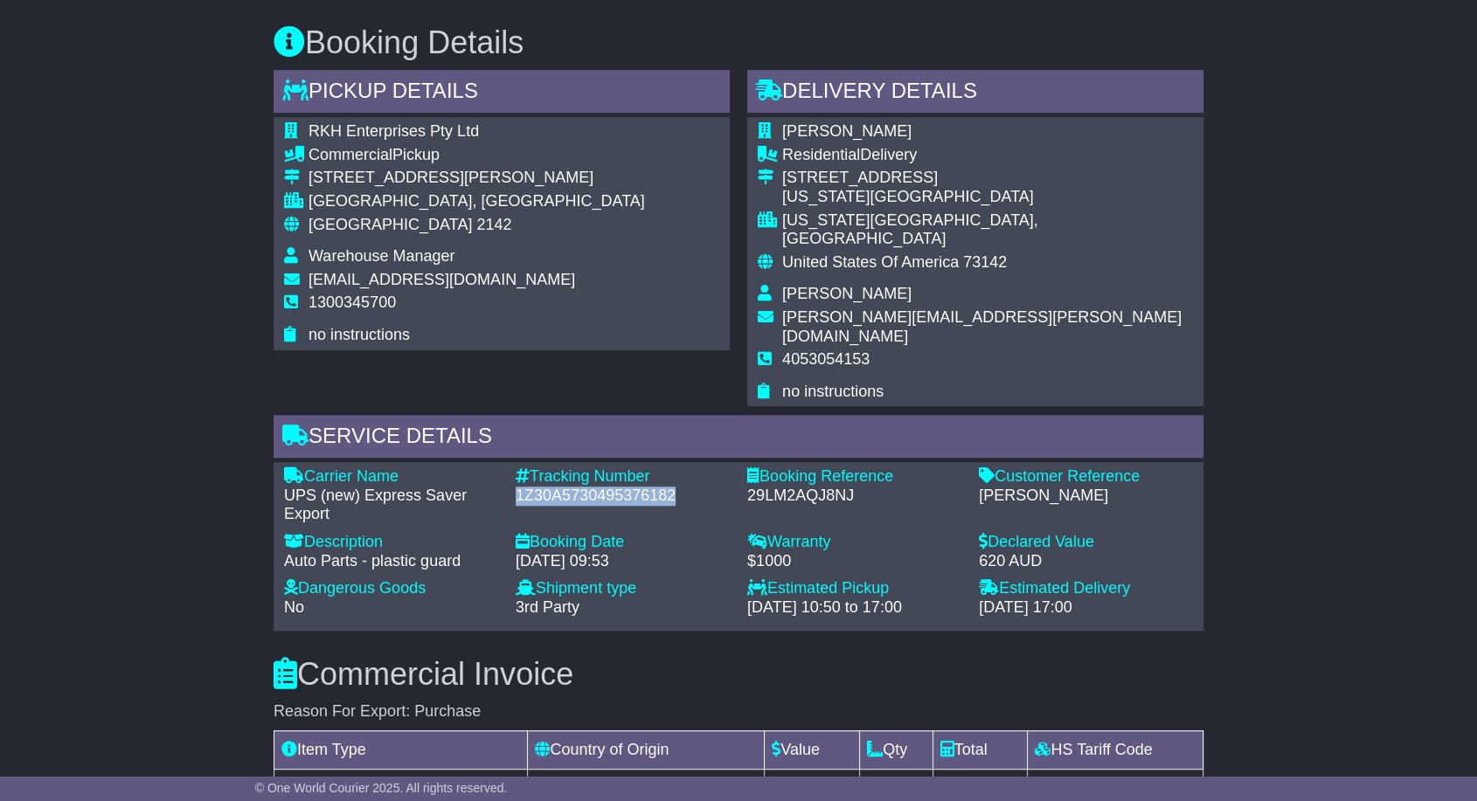 The height and width of the screenshot is (801, 1477). What do you see at coordinates (896, 750) in the screenshot?
I see `td: Qty` at bounding box center [896, 750].